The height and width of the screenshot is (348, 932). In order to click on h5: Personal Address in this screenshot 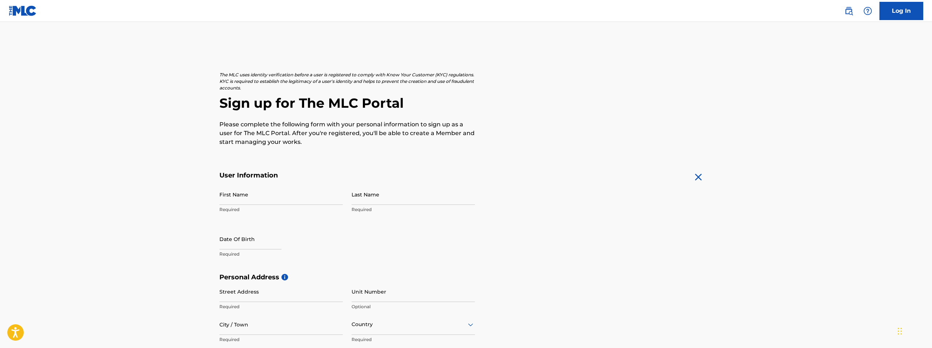, I will do `click(466, 277)`.